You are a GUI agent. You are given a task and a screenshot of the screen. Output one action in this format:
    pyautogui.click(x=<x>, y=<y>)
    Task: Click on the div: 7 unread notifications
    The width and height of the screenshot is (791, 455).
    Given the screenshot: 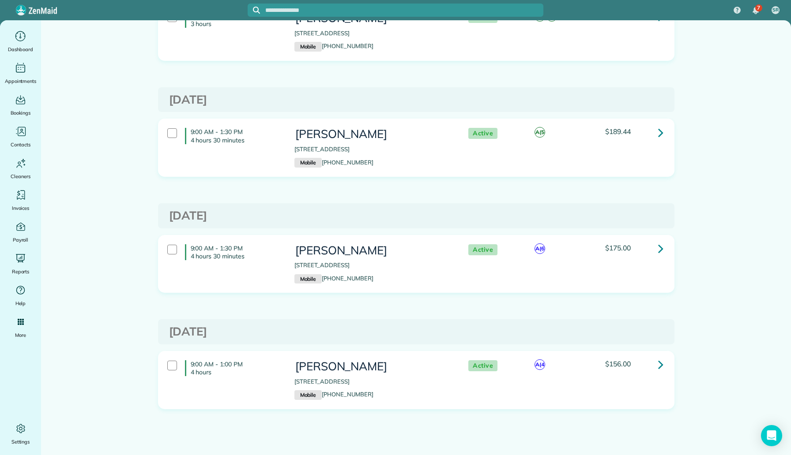 What is the action you would take?
    pyautogui.click(x=756, y=11)
    